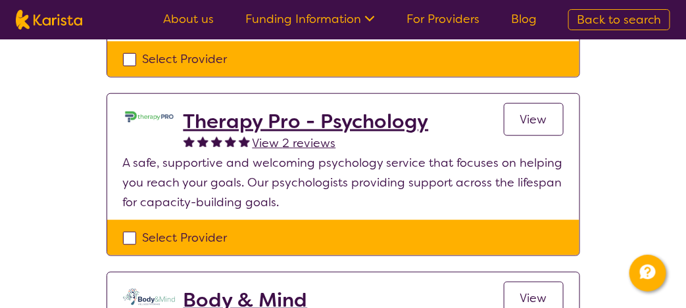  What do you see at coordinates (149, 117) in the screenshot?
I see `img: dzo1joyl8vpkomu9m2qk.jpg` at bounding box center [149, 117].